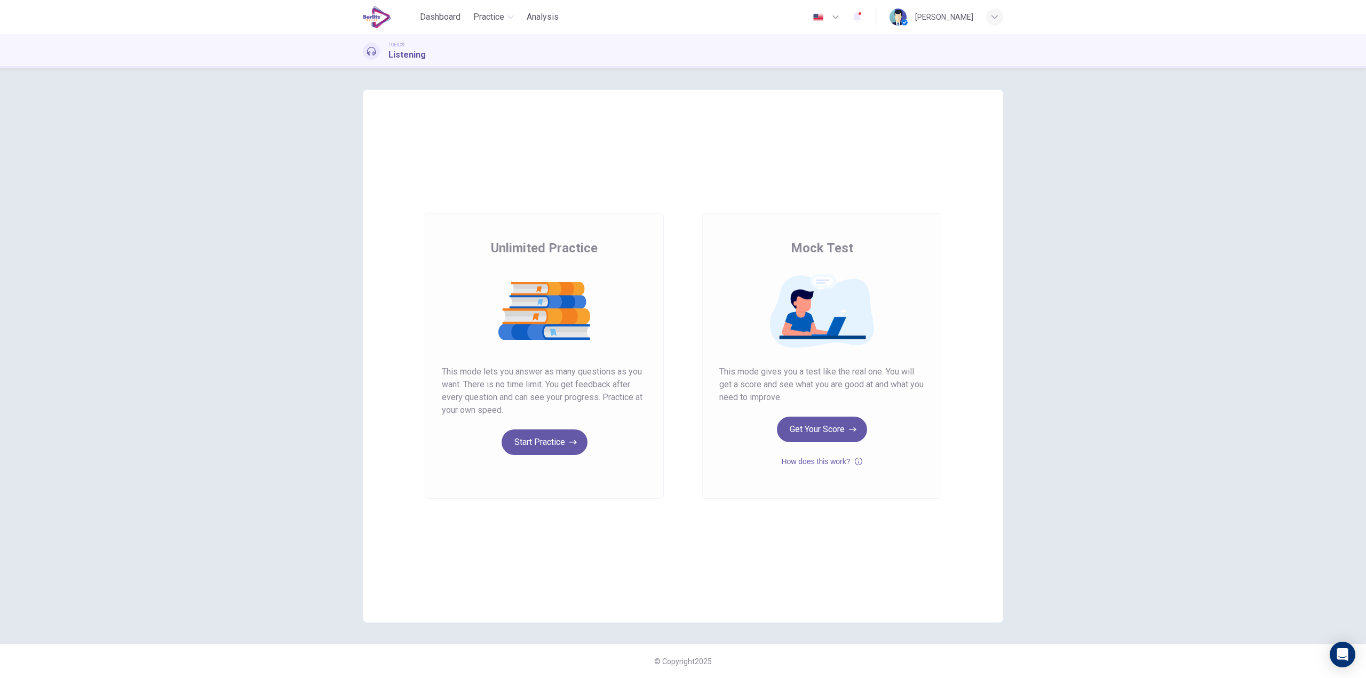 This screenshot has height=678, width=1366. Describe the element at coordinates (489, 17) in the screenshot. I see `span: Practice` at that location.